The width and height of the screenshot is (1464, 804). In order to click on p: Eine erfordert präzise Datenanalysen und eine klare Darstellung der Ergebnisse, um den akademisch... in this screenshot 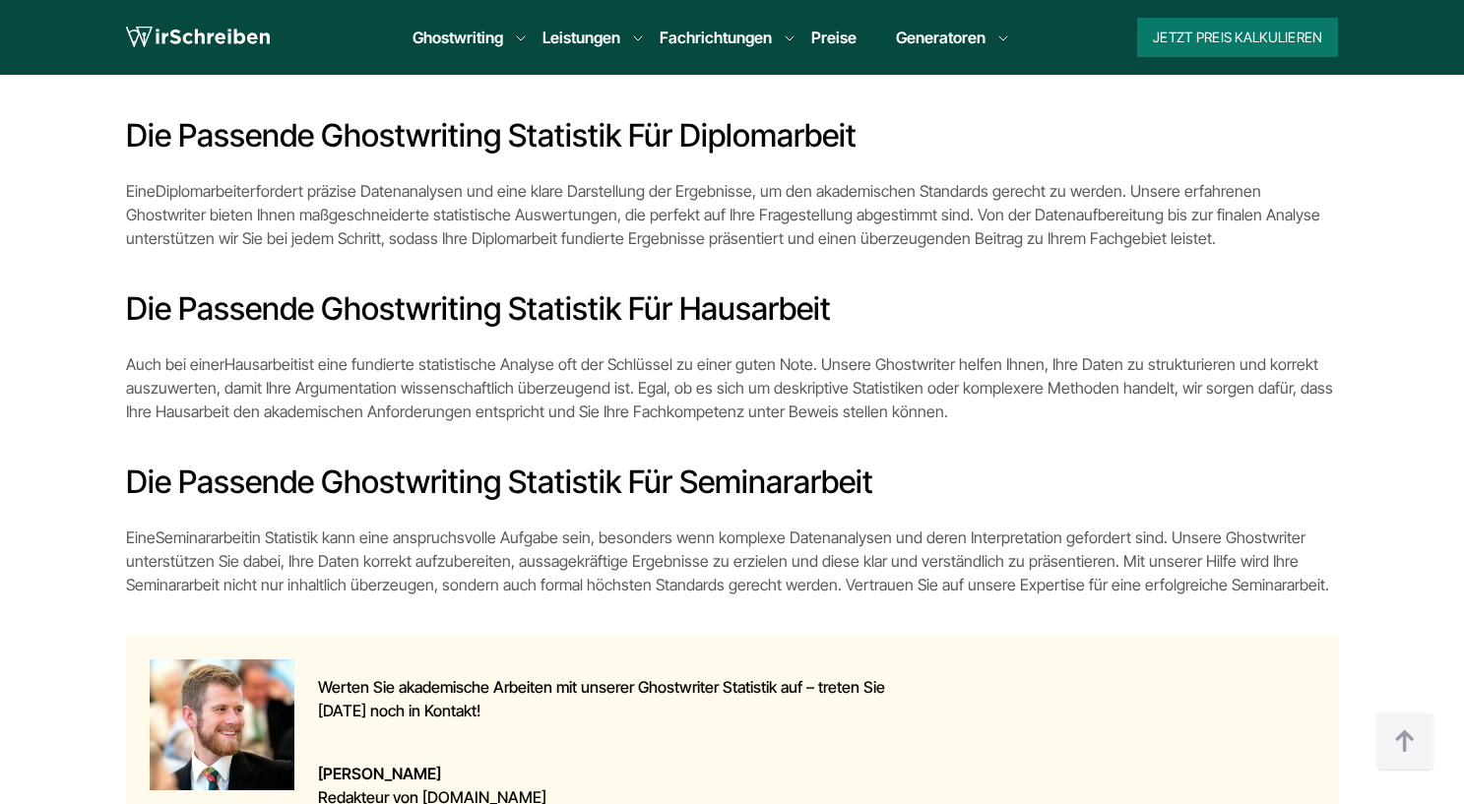, I will do `click(733, 215)`.